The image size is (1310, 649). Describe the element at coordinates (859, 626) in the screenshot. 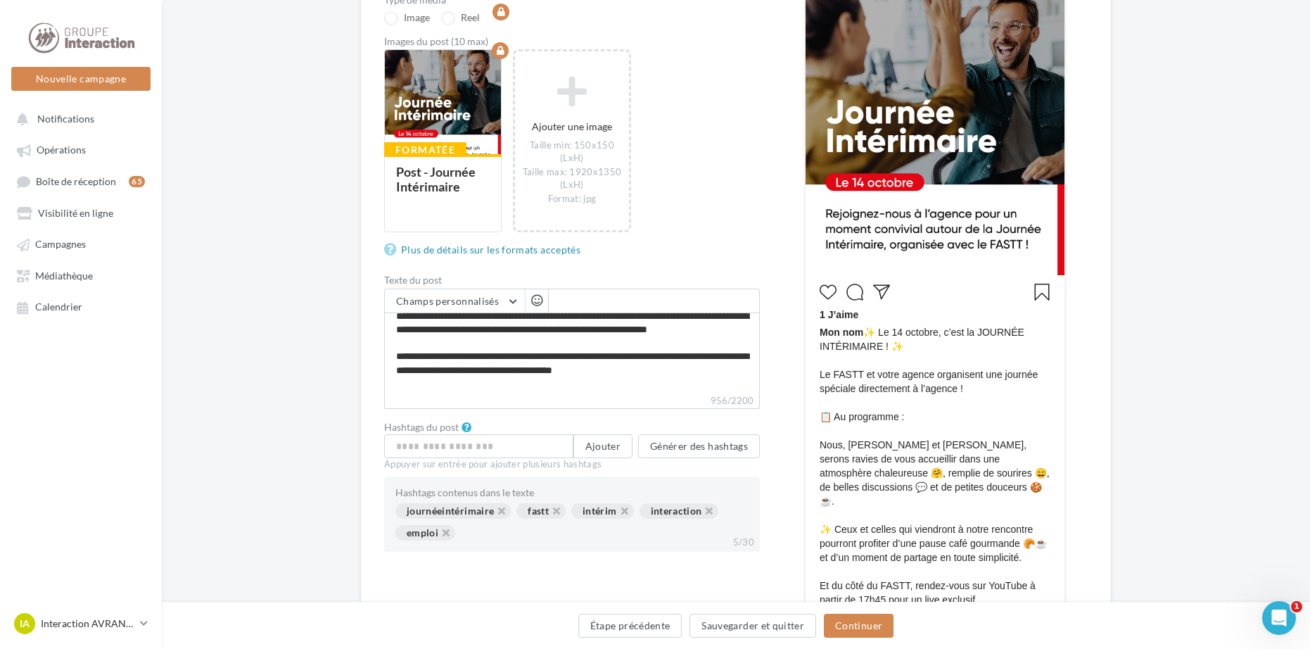

I see `button: Continuer` at that location.